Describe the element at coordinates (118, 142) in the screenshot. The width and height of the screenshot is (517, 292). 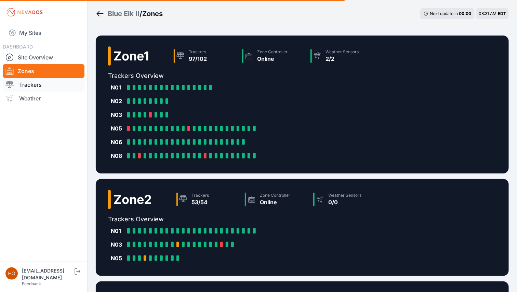
I see `div: N06` at that location.